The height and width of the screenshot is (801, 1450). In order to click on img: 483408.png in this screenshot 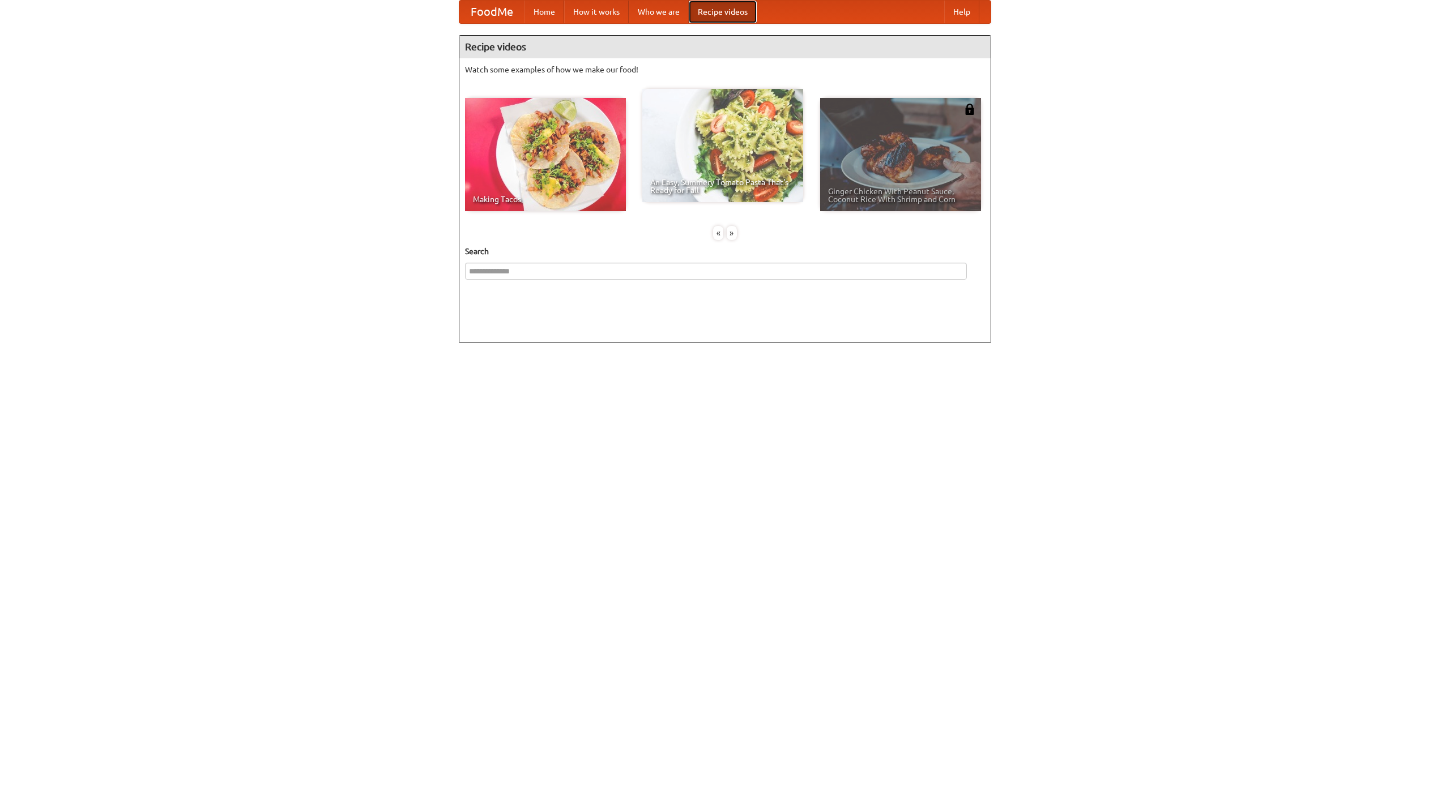, I will do `click(969, 109)`.